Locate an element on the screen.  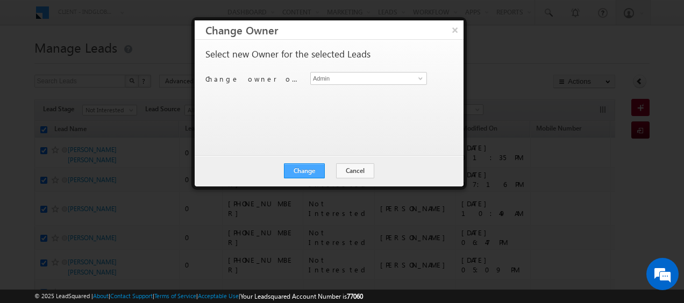
span: Your Leadsquared Account Number is is located at coordinates (302, 296).